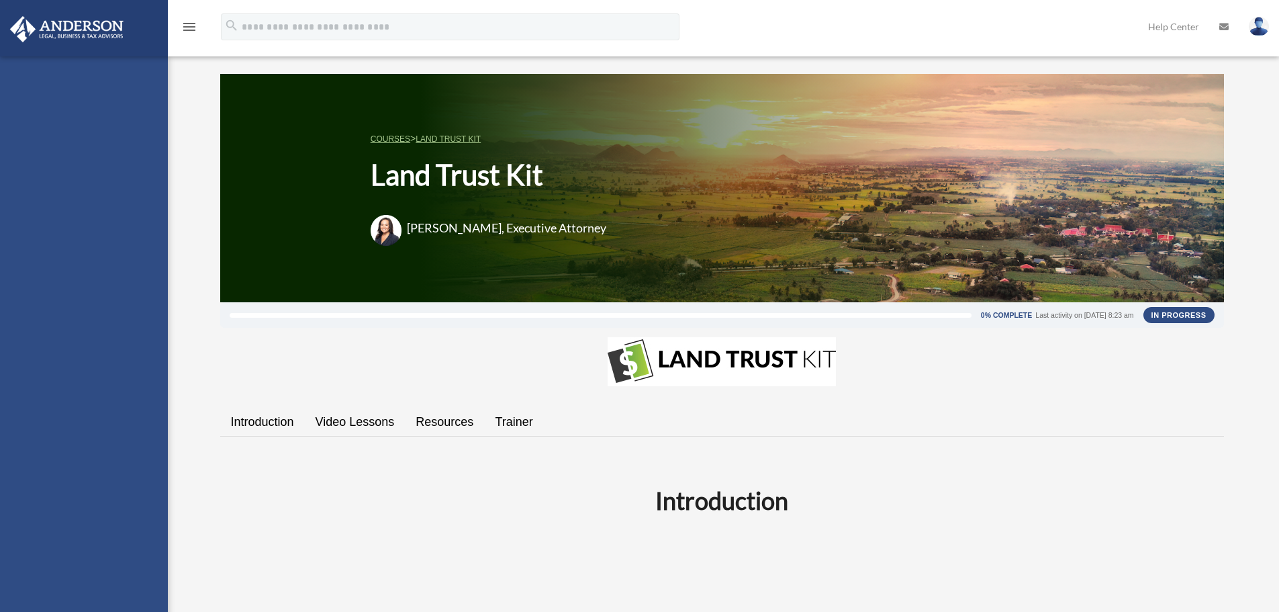 This screenshot has width=1279, height=612. Describe the element at coordinates (1179, 315) in the screenshot. I see `div: In Progress` at that location.